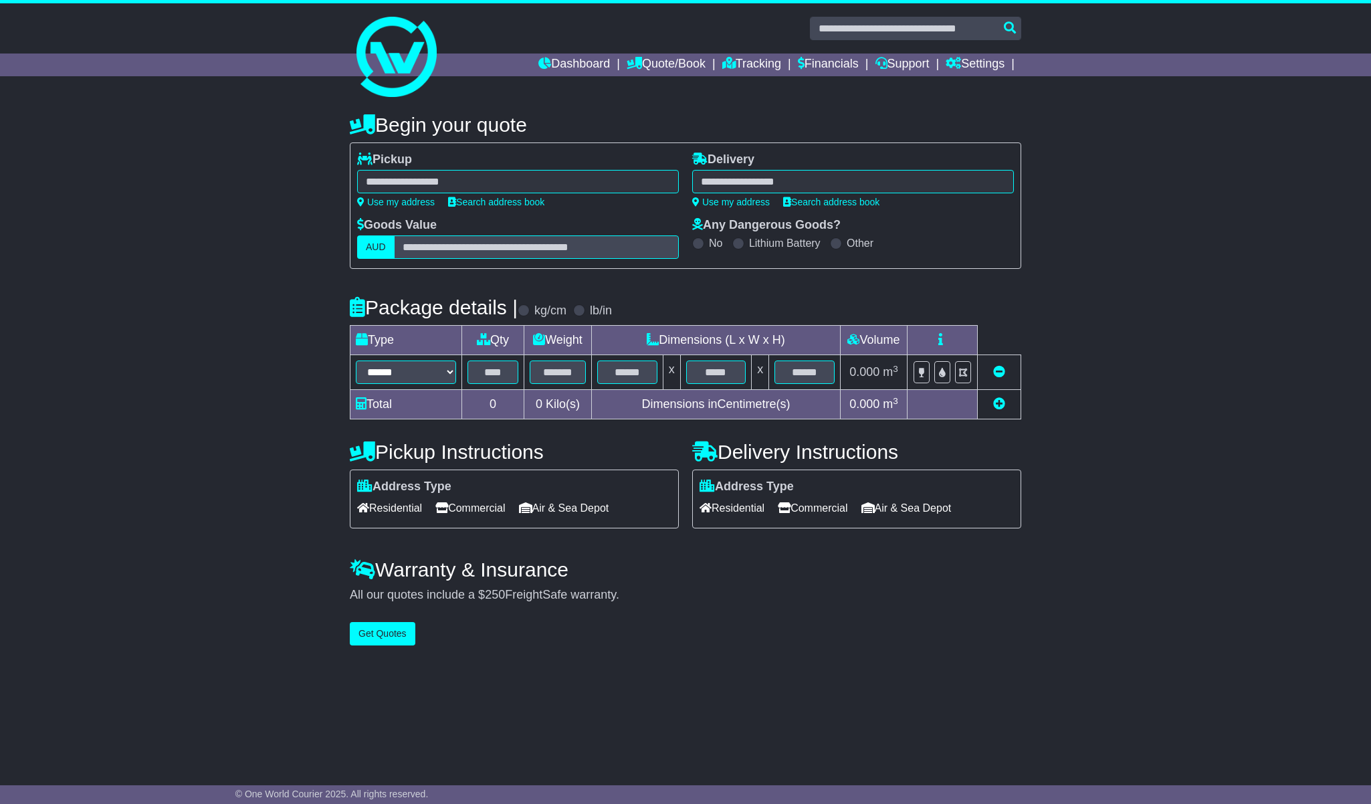 The height and width of the screenshot is (804, 1371). I want to click on td: Dimensions in Centimetre(s), so click(716, 405).